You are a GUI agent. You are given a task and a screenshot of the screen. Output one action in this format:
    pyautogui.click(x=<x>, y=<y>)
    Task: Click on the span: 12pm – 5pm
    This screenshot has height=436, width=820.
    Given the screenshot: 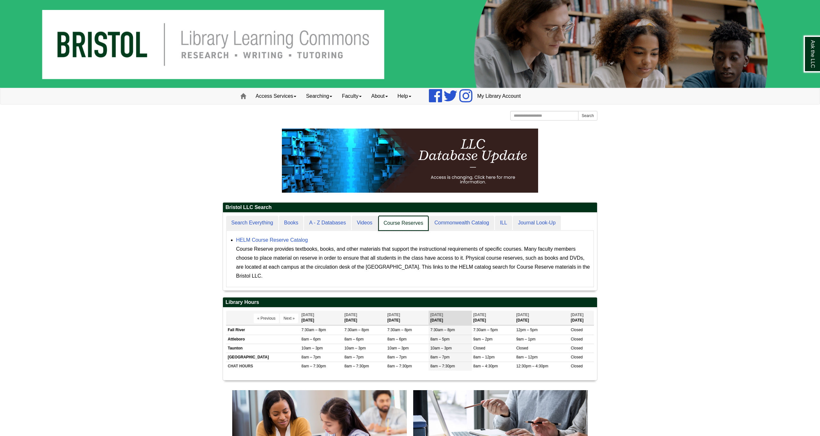 What is the action you would take?
    pyautogui.click(x=527, y=330)
    